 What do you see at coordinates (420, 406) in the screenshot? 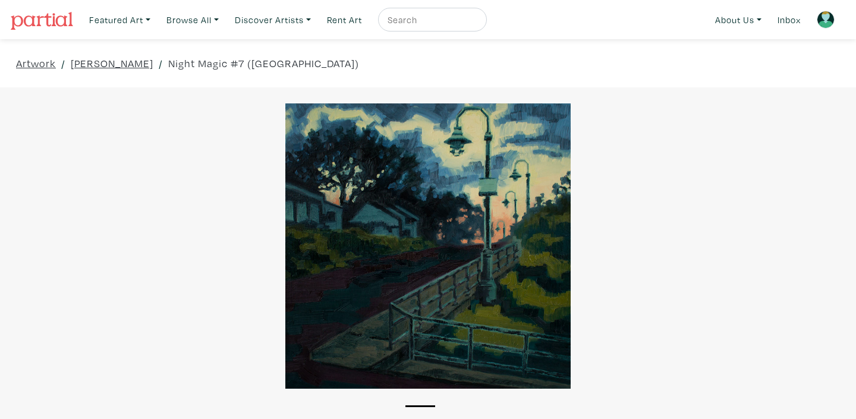
I see `button: 1 of 1` at bounding box center [420, 406].